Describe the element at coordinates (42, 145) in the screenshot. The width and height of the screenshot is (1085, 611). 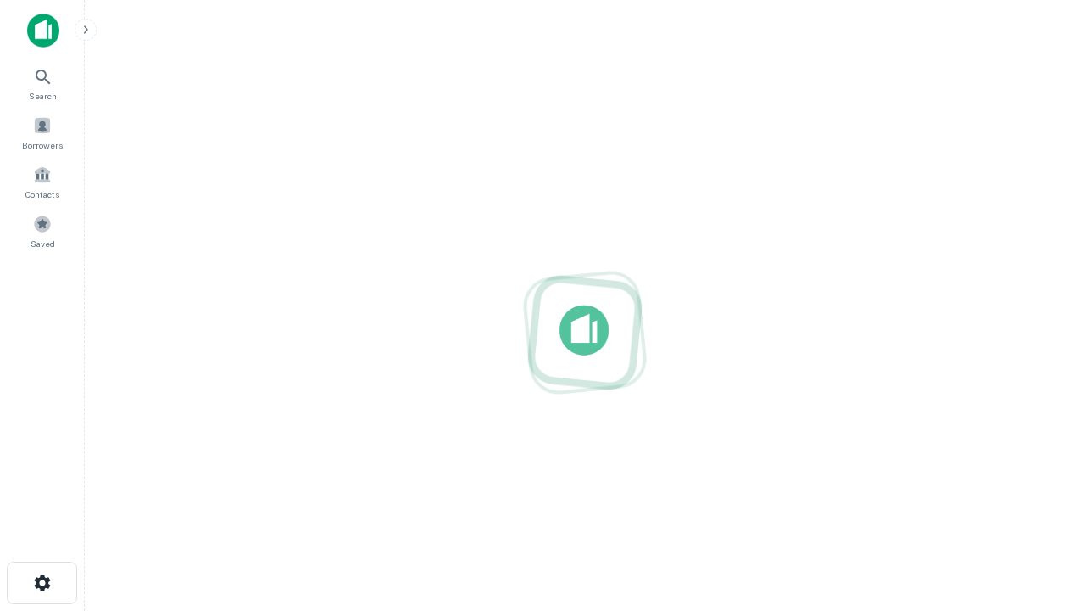
I see `span: Borrowers` at that location.